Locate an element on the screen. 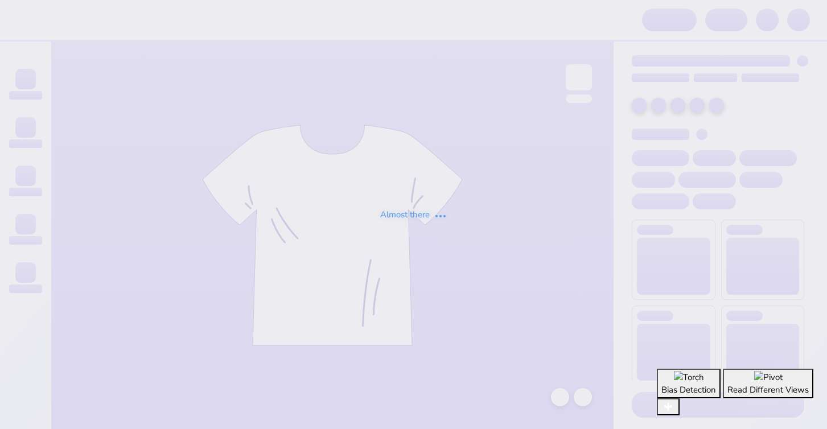 Image resolution: width=827 pixels, height=429 pixels. button: Pivot Read Different Views is located at coordinates (768, 384).